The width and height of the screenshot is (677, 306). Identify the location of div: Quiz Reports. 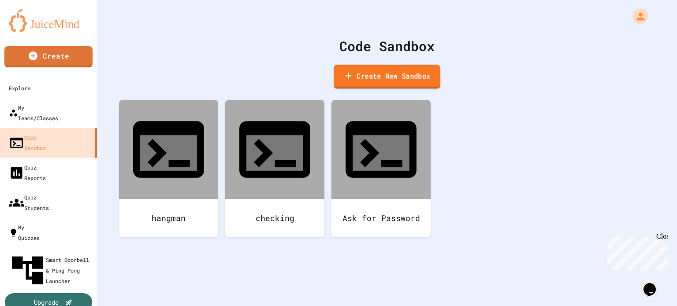
(27, 173).